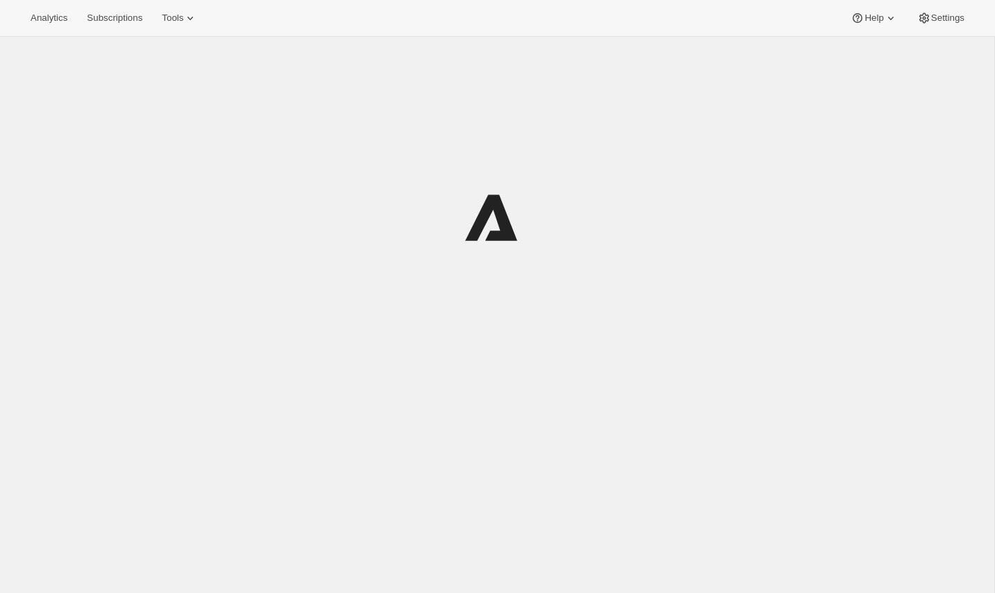 This screenshot has height=593, width=995. Describe the element at coordinates (873, 18) in the screenshot. I see `span: Help` at that location.